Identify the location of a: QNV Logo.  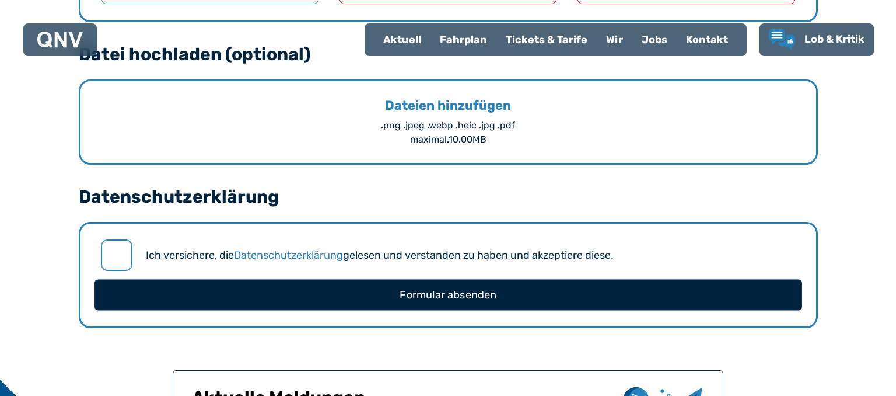
(60, 40).